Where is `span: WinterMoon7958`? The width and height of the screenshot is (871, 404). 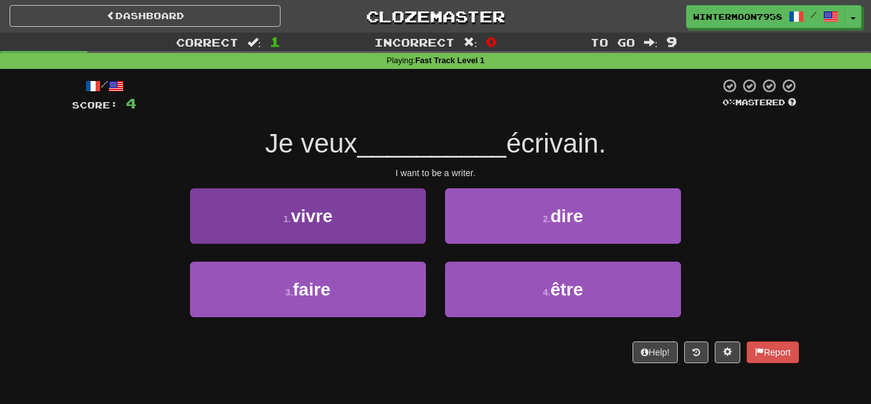
span: WinterMoon7958 is located at coordinates (738, 17).